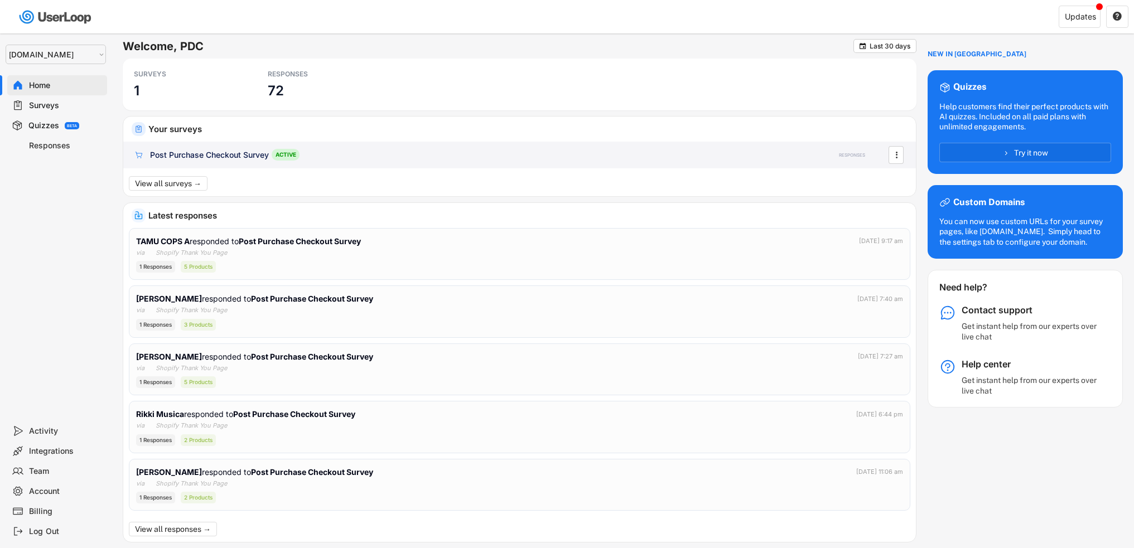 The height and width of the screenshot is (548, 1134). What do you see at coordinates (528, 129) in the screenshot?
I see `div: Your surveys` at bounding box center [528, 129].